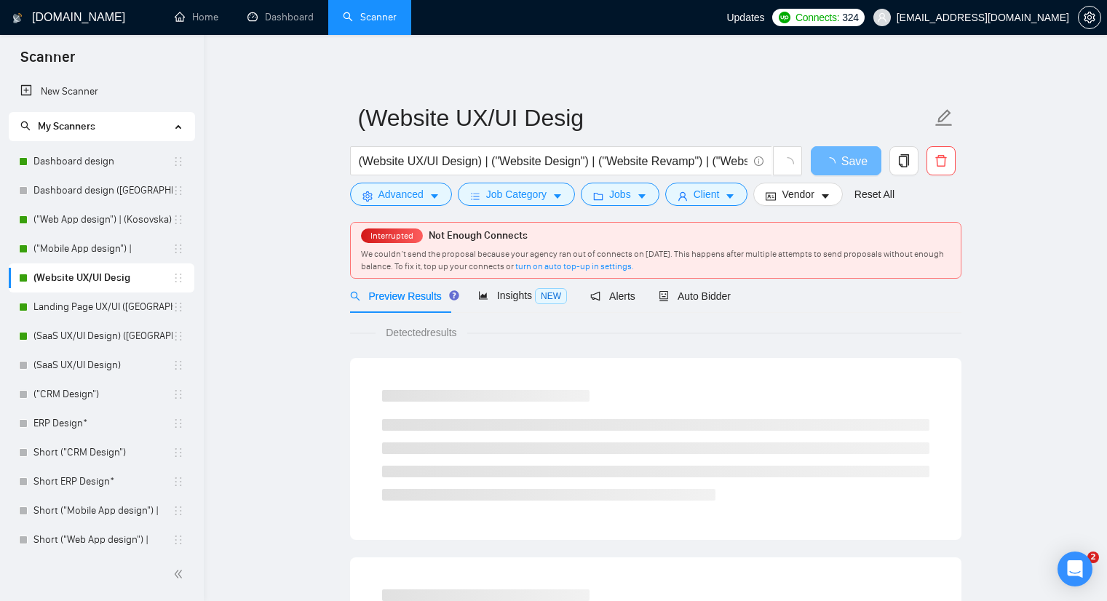 The width and height of the screenshot is (1107, 601). What do you see at coordinates (516, 194) in the screenshot?
I see `button: barsJob Categorycaret-down` at bounding box center [516, 194].